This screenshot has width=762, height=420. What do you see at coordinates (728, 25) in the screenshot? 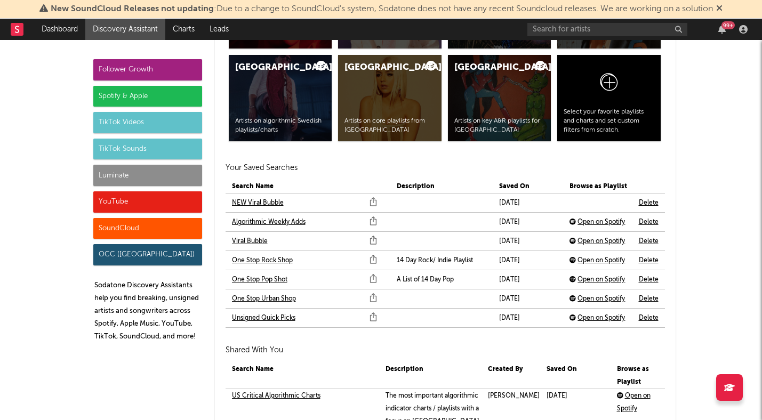
I see `div: 99 +` at bounding box center [728, 25].